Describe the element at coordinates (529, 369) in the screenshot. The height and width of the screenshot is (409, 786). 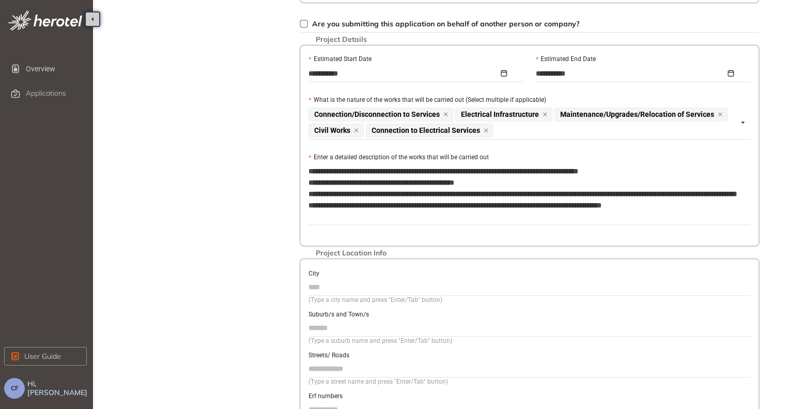
I see `input: Streets/ Roads` at that location.